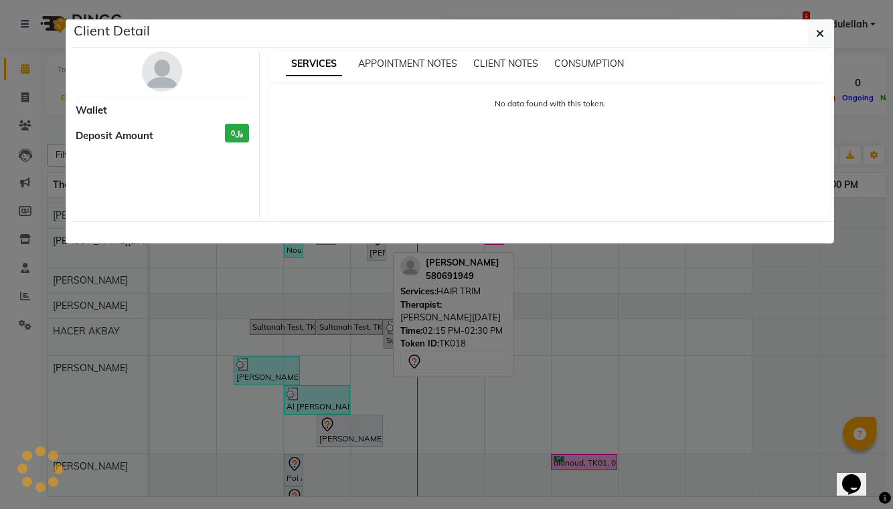 The image size is (893, 509). Describe the element at coordinates (314, 64) in the screenshot. I see `span: SERVICES` at that location.